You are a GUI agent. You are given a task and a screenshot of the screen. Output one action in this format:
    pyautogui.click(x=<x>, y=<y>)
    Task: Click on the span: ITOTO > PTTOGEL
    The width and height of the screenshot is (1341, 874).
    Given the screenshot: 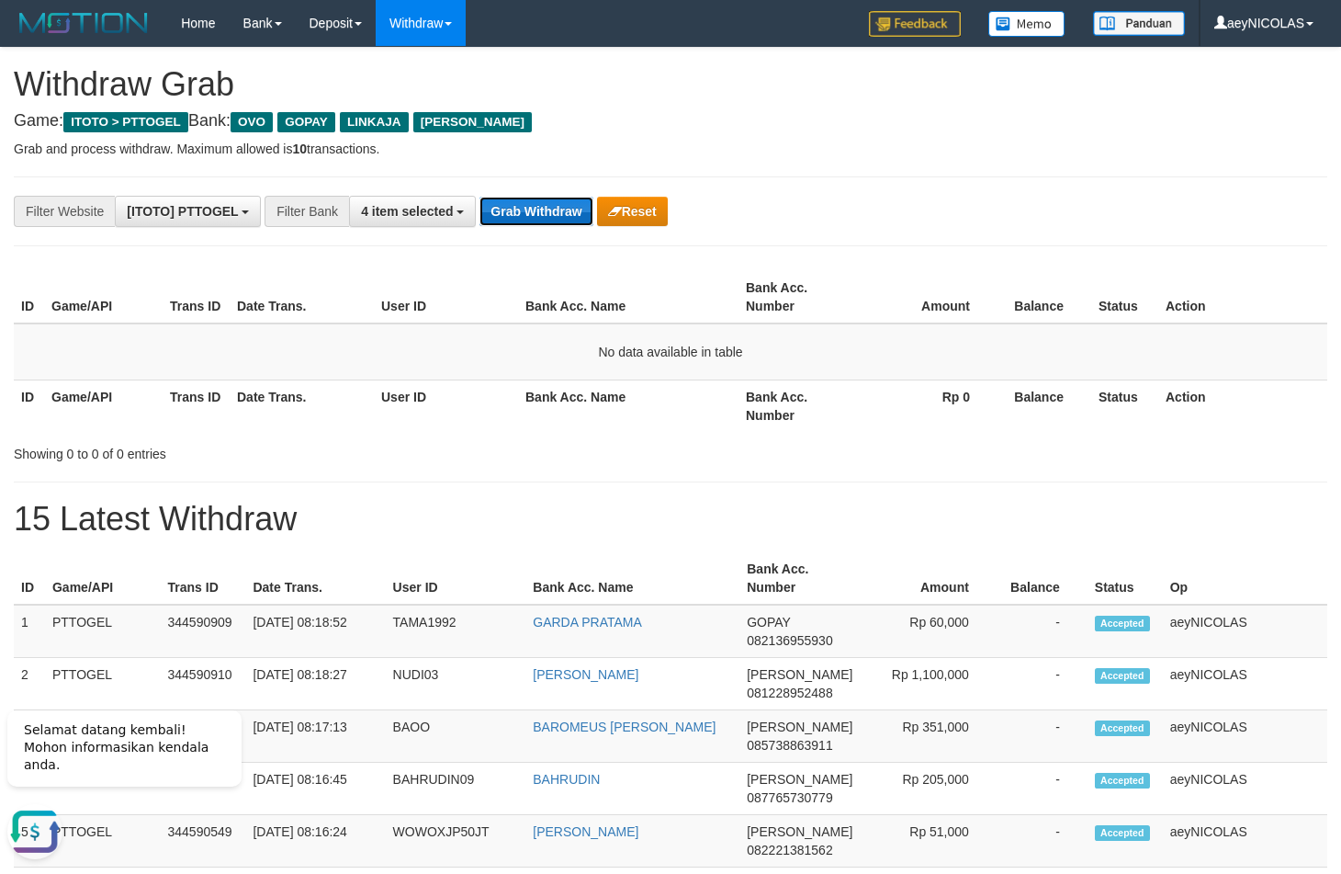 What is the action you would take?
    pyautogui.click(x=126, y=122)
    